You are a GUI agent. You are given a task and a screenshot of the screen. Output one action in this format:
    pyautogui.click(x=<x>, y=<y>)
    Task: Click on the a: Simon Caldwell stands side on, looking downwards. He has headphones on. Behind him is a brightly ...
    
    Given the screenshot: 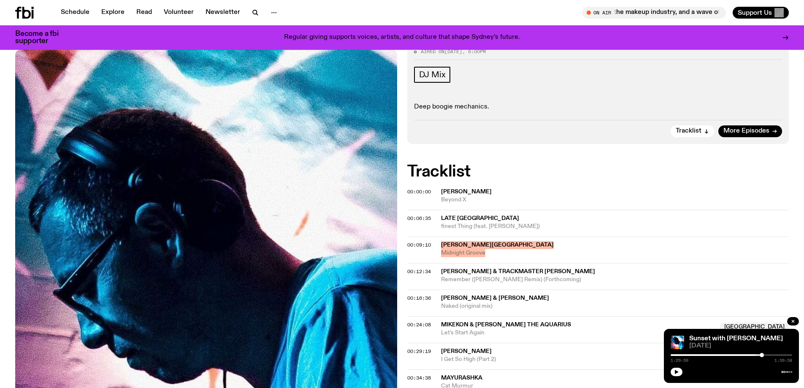 What is the action you would take?
    pyautogui.click(x=677, y=342)
    